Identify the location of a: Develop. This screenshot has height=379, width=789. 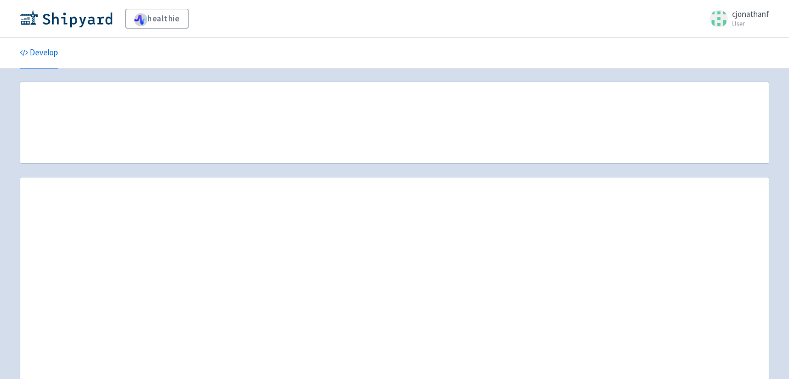
(39, 53).